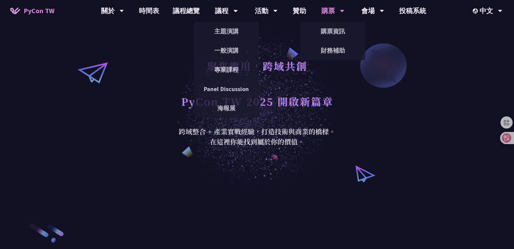 This screenshot has width=514, height=249. I want to click on h1: PyCon TW 2025 開啟新篇章, so click(257, 101).